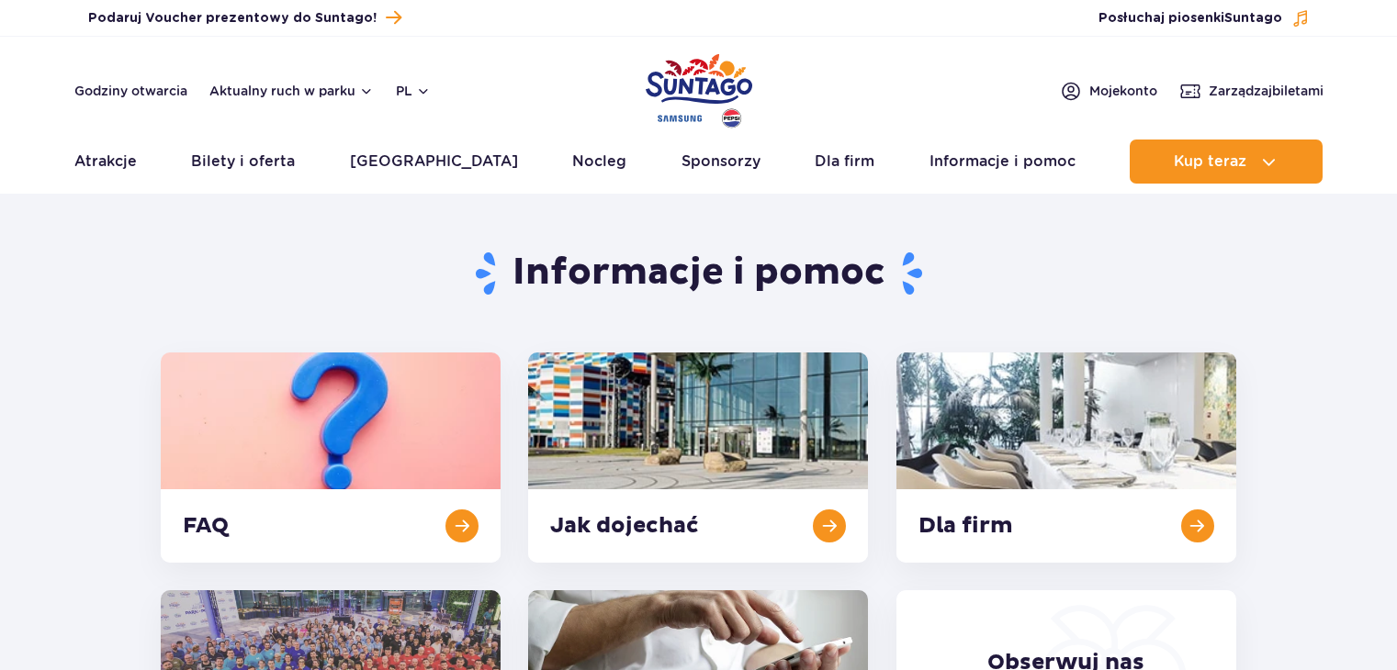 The height and width of the screenshot is (670, 1397). Describe the element at coordinates (1209, 162) in the screenshot. I see `span: Kup teraz` at that location.